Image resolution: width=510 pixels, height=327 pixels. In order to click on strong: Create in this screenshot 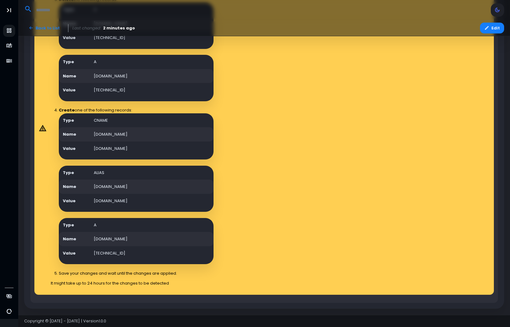, I will do `click(66, 110)`.